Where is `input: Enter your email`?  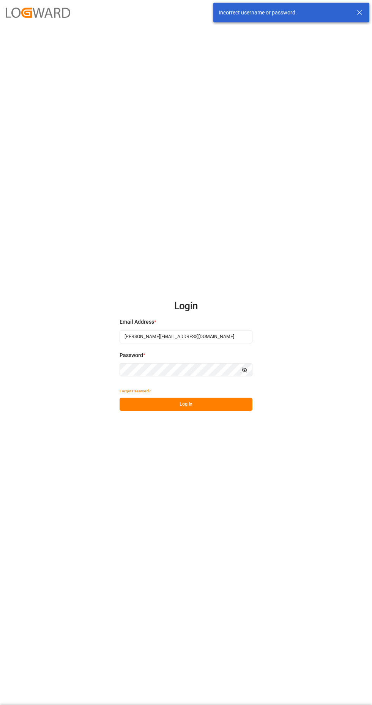
input: Enter your email is located at coordinates (186, 337).